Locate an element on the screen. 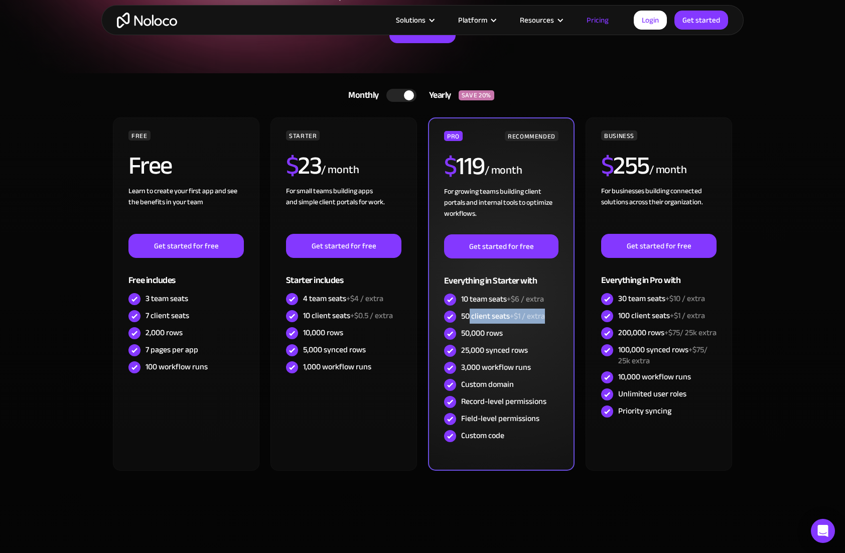 The height and width of the screenshot is (553, 845). div: 100 client seats is located at coordinates (661, 316).